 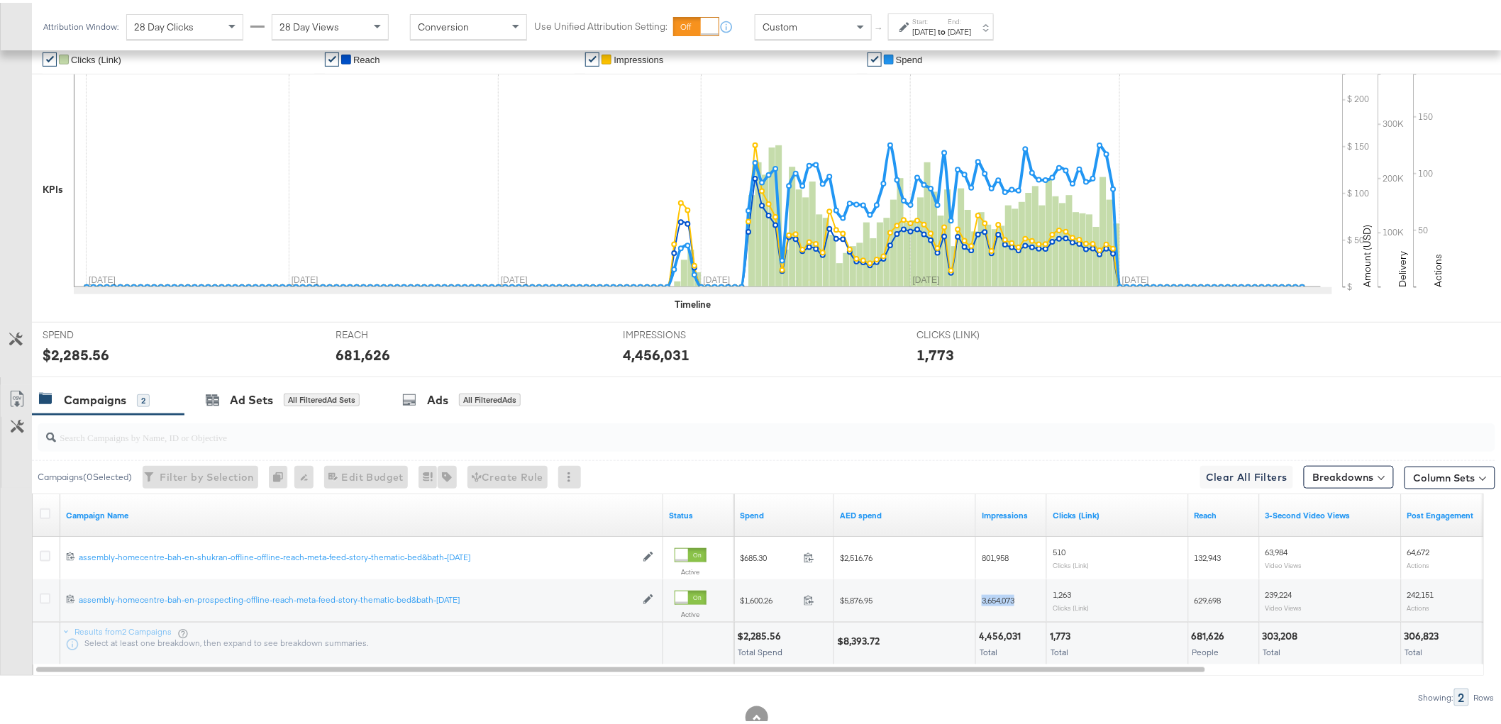 What do you see at coordinates (282, 474) in the screenshot?
I see `div: 0` at bounding box center [282, 474].